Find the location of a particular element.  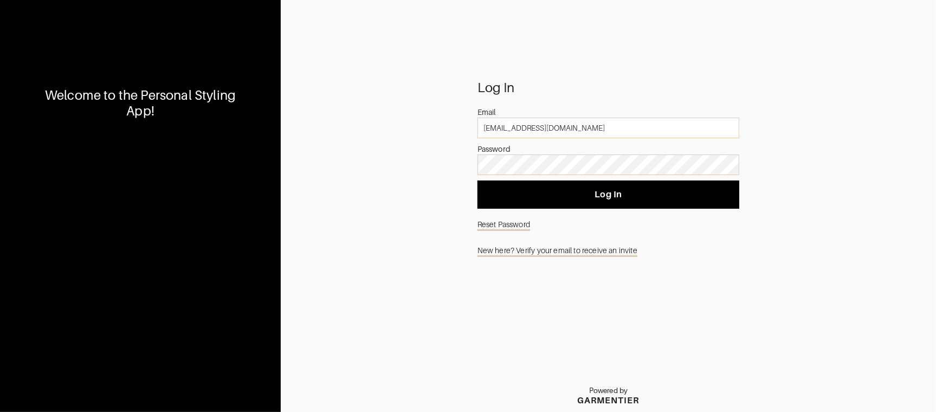

a: Reset Password is located at coordinates (609, 224).